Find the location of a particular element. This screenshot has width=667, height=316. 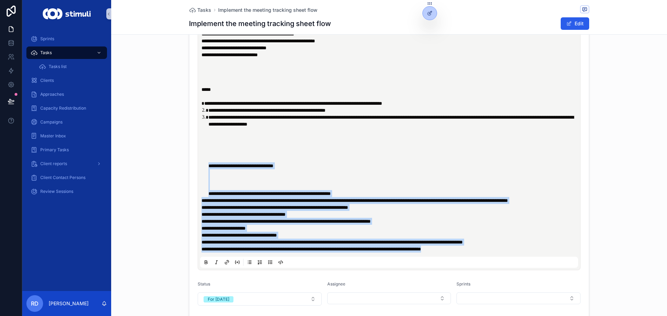

span: Client Contact Persons is located at coordinates (63, 178).